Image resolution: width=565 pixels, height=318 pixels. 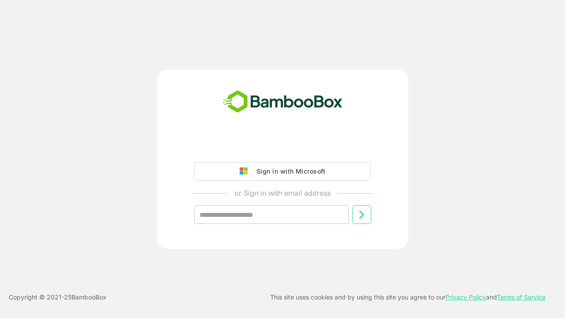 I want to click on img: google, so click(x=246, y=171).